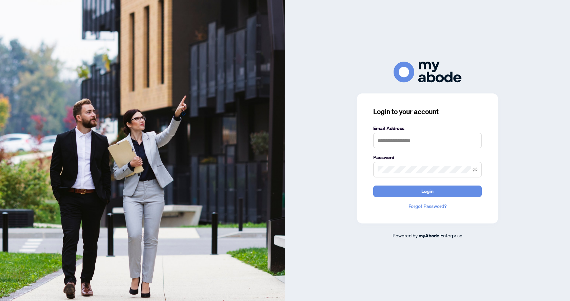  Describe the element at coordinates (427, 158) in the screenshot. I see `label: Password` at that location.